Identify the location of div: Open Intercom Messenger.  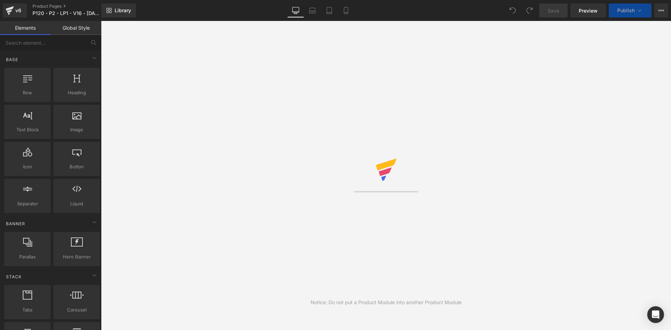
(656, 315).